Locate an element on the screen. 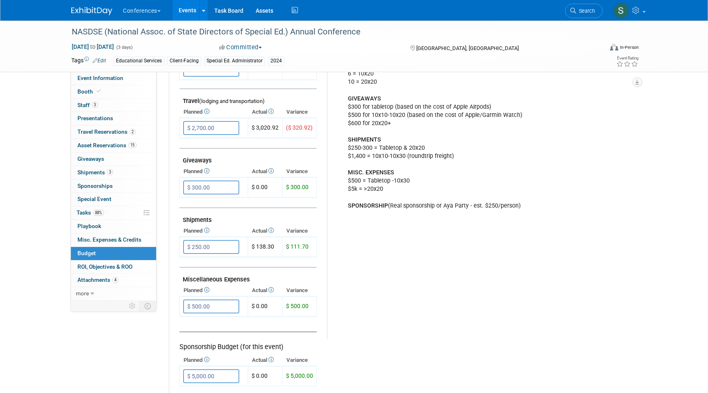 The height and width of the screenshot is (393, 708). a: Staff3 is located at coordinates (114, 105).